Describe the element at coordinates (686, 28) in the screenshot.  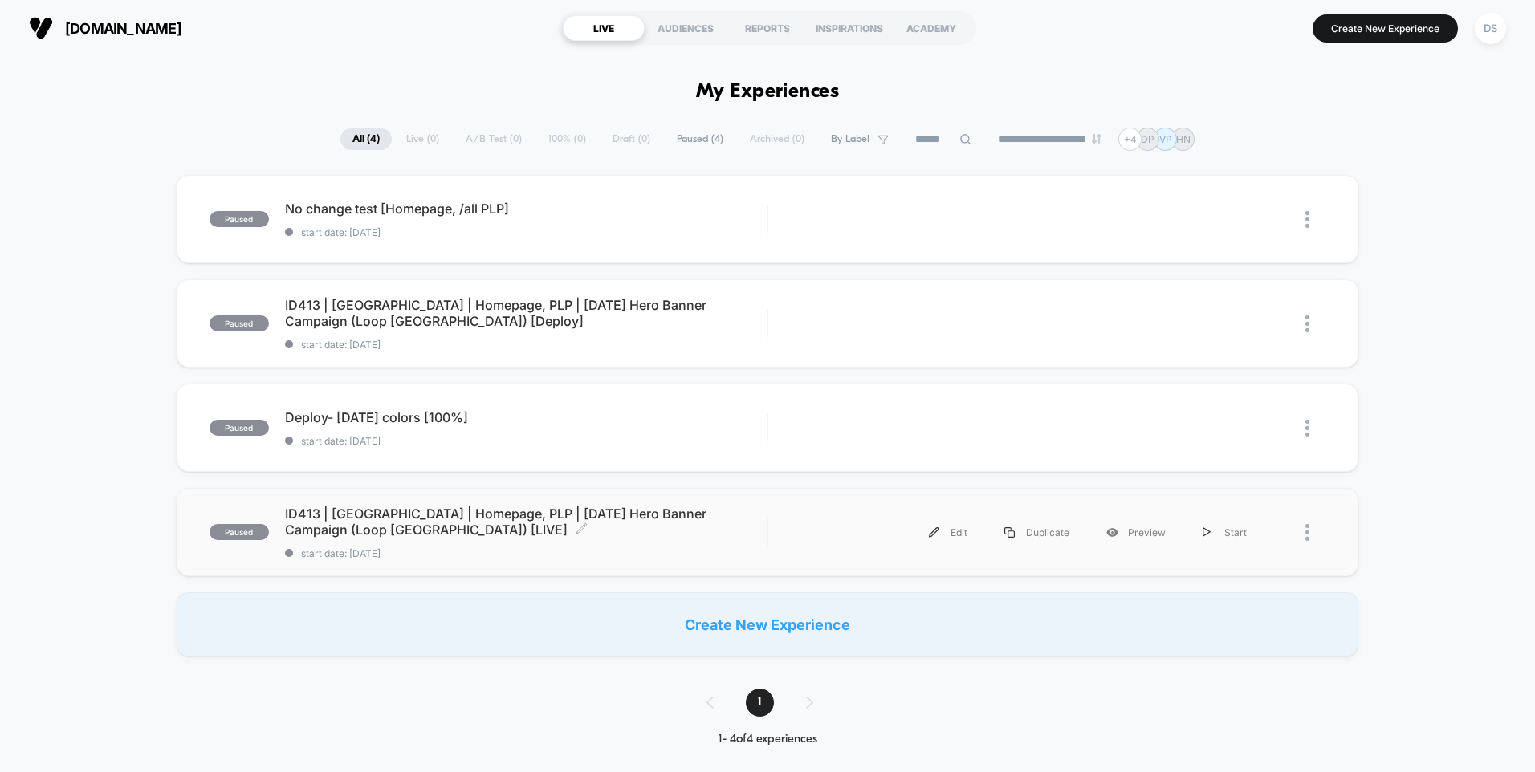
I see `div: AUDIENCES` at that location.